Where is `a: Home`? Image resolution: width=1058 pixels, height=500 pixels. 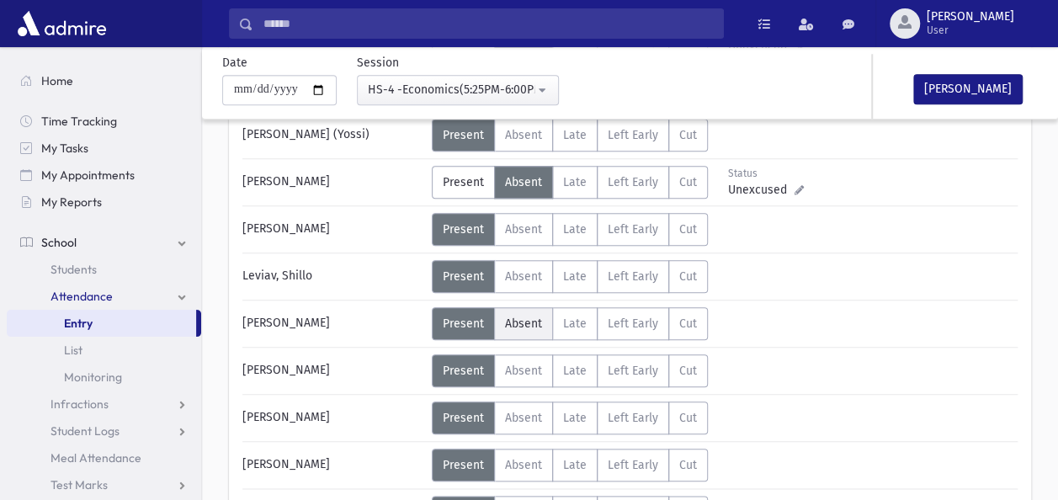
a: Home is located at coordinates (104, 81).